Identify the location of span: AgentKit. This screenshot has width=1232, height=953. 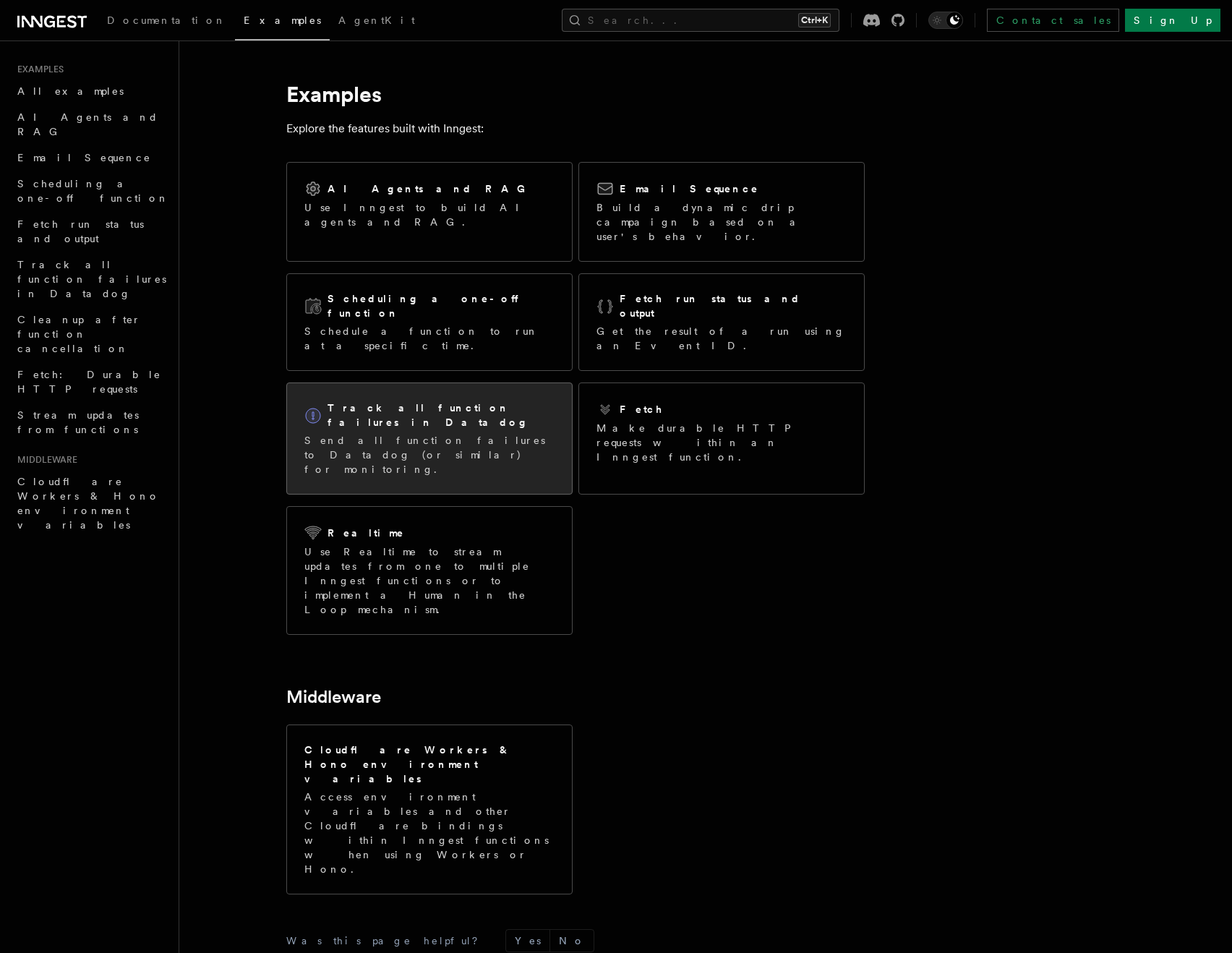
(377, 20).